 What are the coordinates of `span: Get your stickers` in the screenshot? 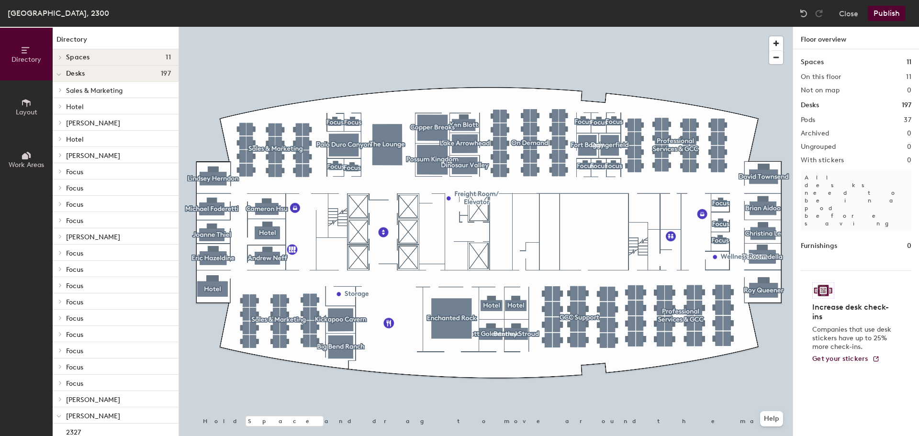 It's located at (840, 359).